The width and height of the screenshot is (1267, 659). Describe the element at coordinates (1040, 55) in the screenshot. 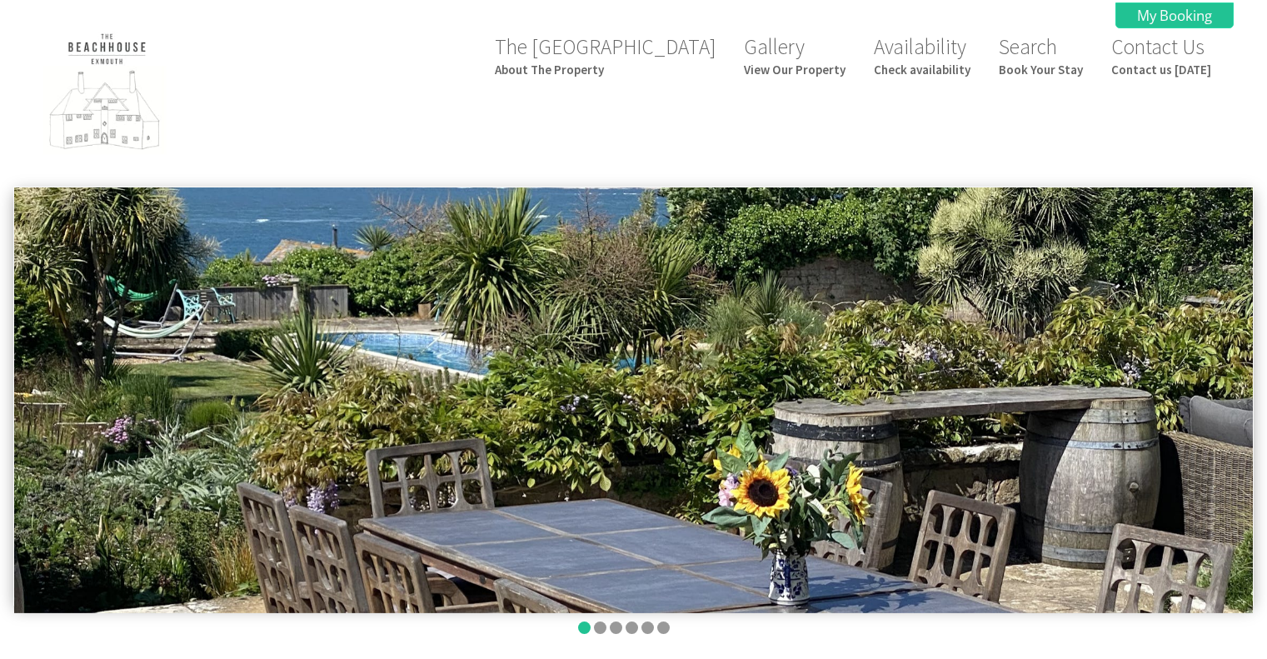

I see `a: SearchBook Your Stay` at that location.